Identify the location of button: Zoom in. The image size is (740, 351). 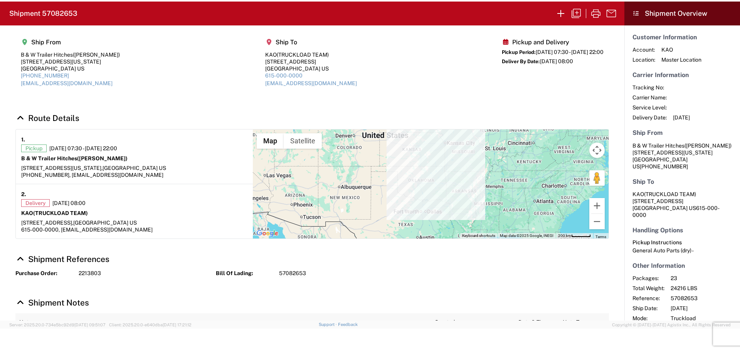
(597, 206).